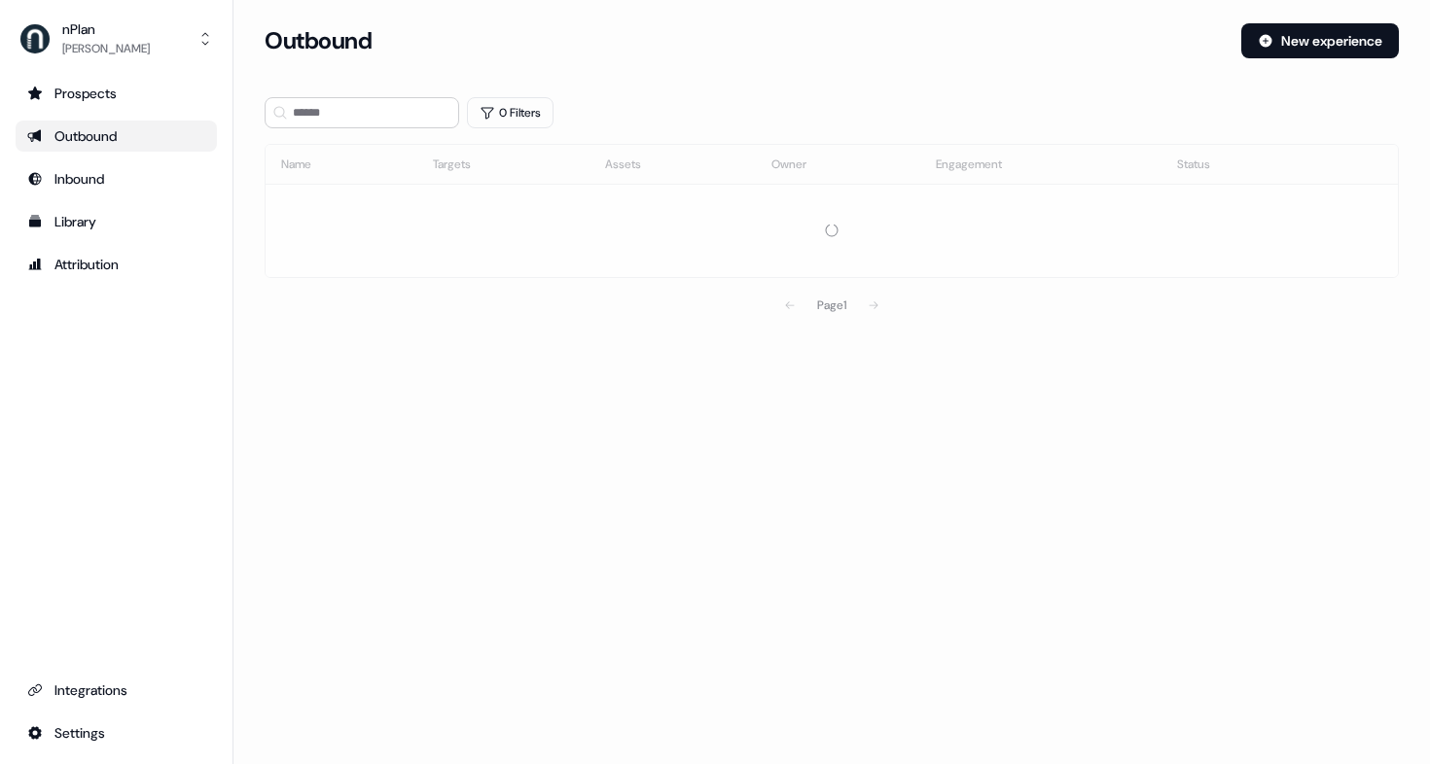  Describe the element at coordinates (116, 733) in the screenshot. I see `button: Go to integrations` at that location.